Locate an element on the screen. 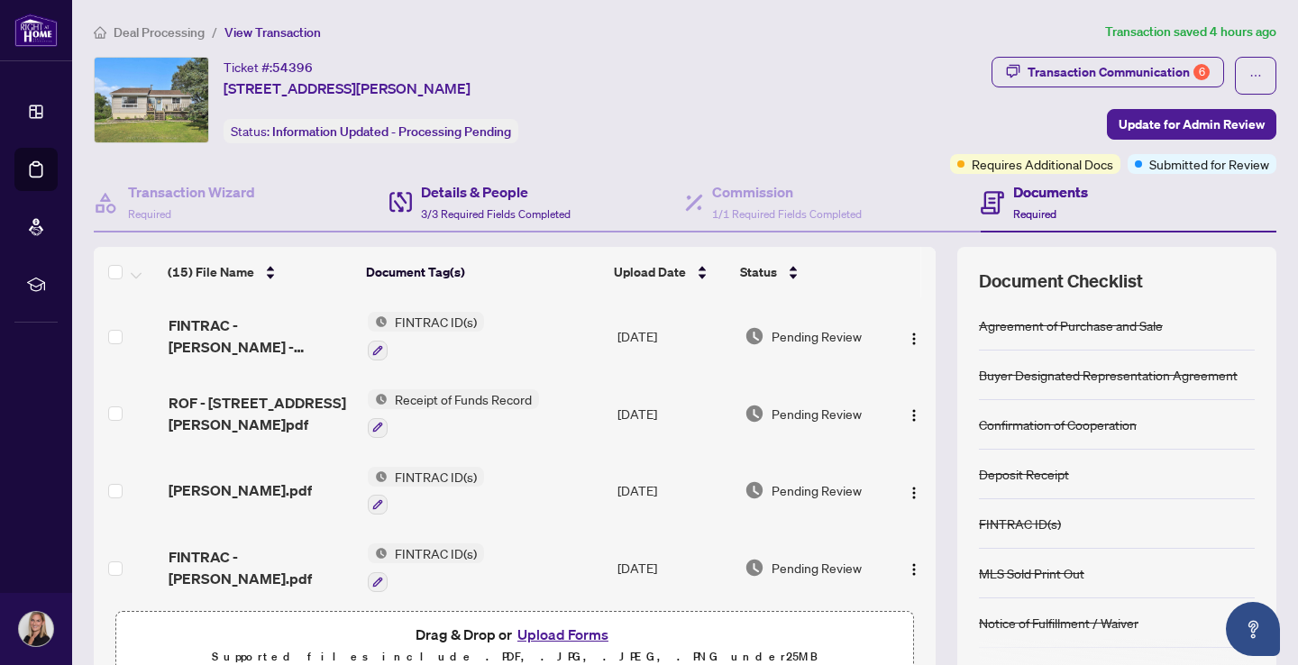  h4: Transaction Wizard is located at coordinates (191, 192).